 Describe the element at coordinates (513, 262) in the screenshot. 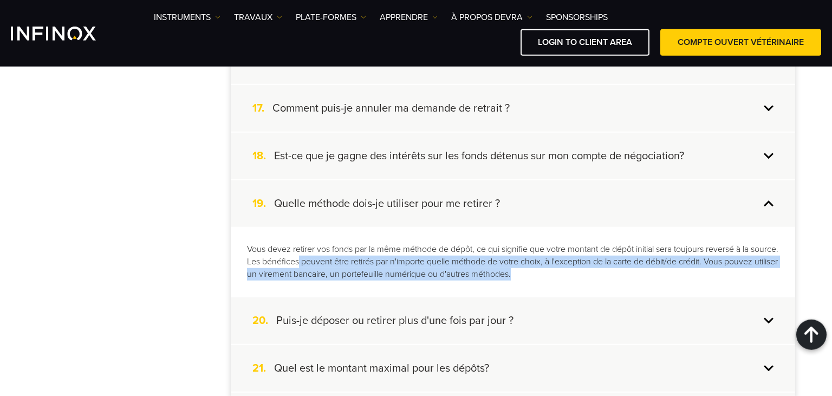

I see `p: Vous devez retirer vos fonds par la même méthode de dépôt, ce qui signifie que votre montant de d...` at that location.